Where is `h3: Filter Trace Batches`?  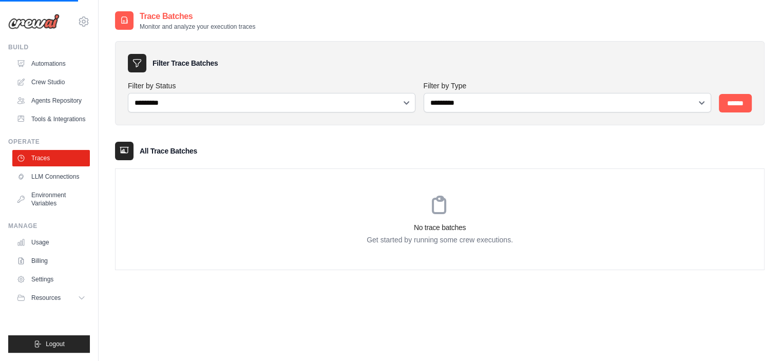
h3: Filter Trace Batches is located at coordinates (185, 63).